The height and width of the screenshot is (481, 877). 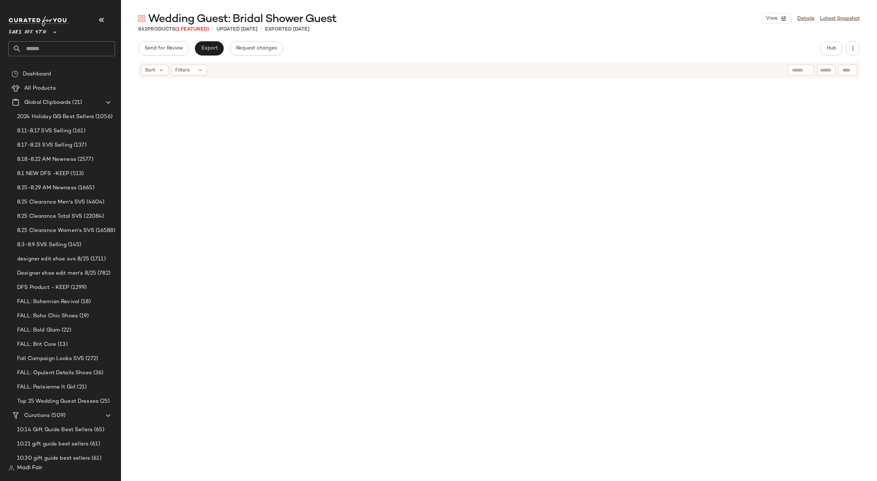 I want to click on span: (509), so click(x=58, y=416).